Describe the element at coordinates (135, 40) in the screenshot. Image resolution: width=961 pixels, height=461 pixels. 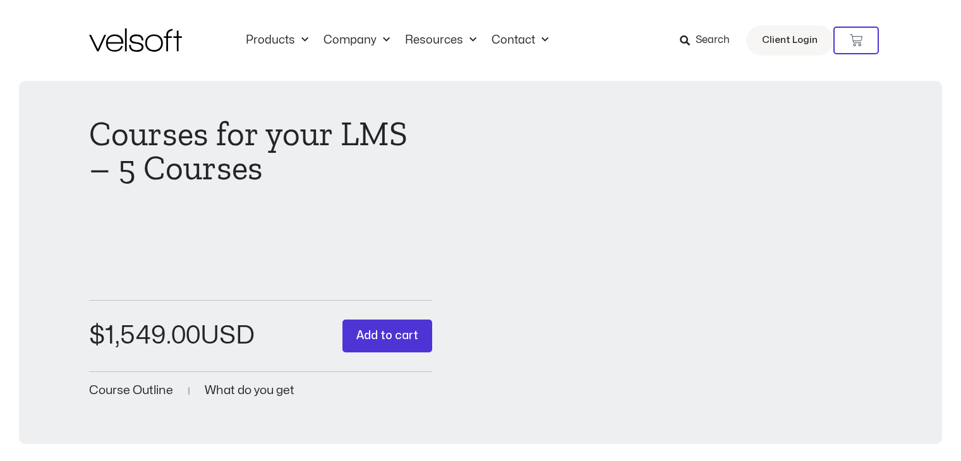
I see `img: Velsoft Training Materials` at that location.